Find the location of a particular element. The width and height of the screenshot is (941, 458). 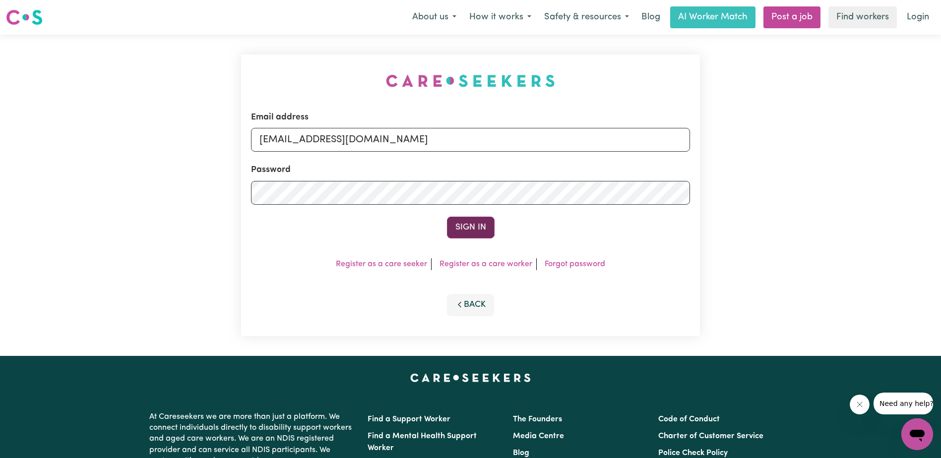

a: Login is located at coordinates (917, 17).